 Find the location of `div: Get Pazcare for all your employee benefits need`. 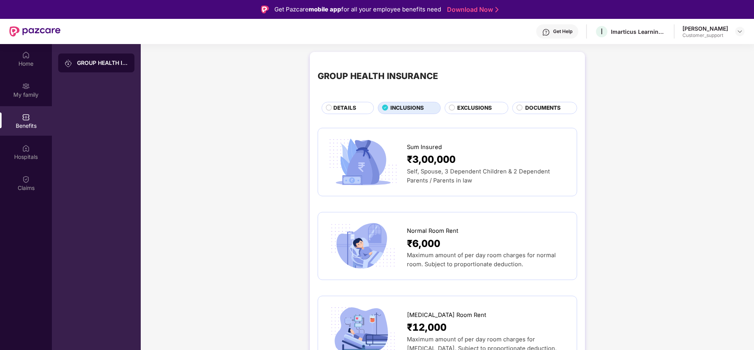

div: Get Pazcare for all your employee benefits need is located at coordinates (358, 9).